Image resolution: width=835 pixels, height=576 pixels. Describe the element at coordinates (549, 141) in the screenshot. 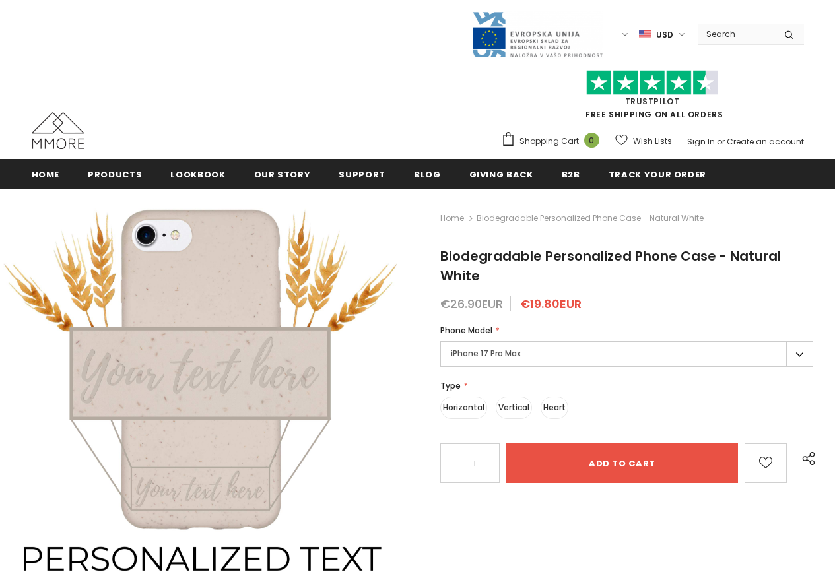

I see `span: Shopping Cart` at that location.